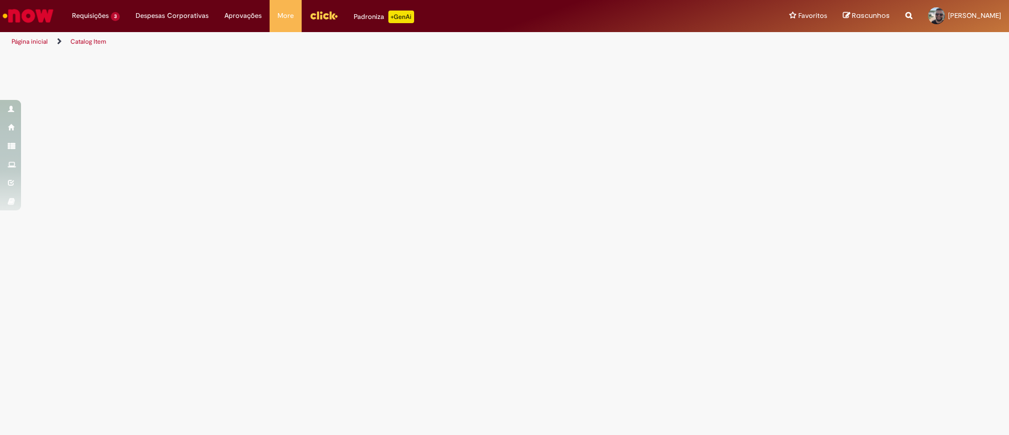  I want to click on p: +GenAi, so click(401, 17).